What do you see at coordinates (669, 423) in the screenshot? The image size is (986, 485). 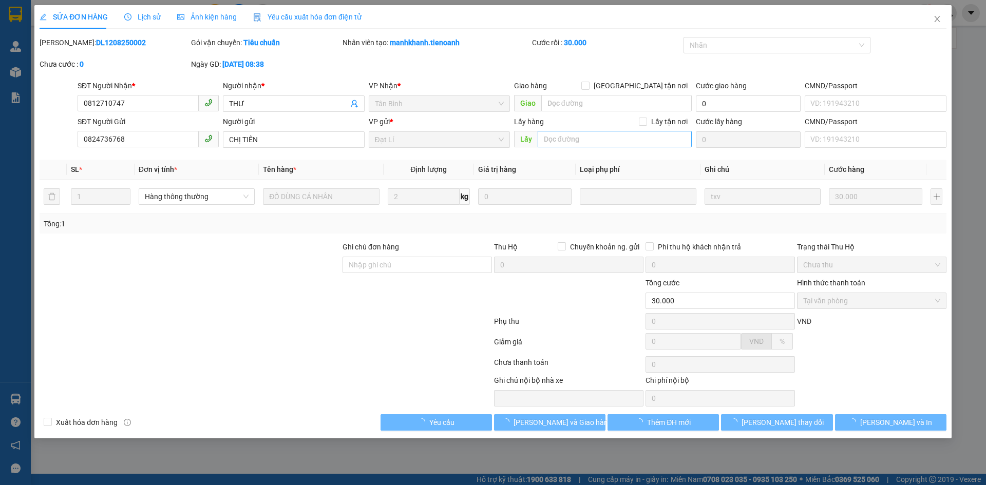 I see `span: Thêm ĐH mới` at bounding box center [669, 423].